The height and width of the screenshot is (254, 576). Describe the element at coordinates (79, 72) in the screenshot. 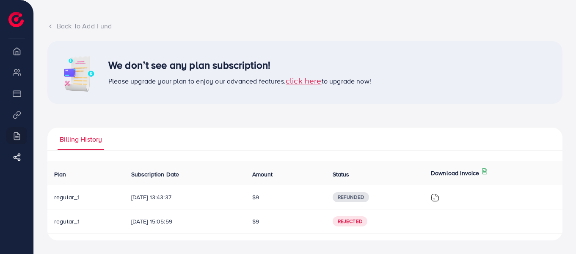

I see `img: image` at that location.